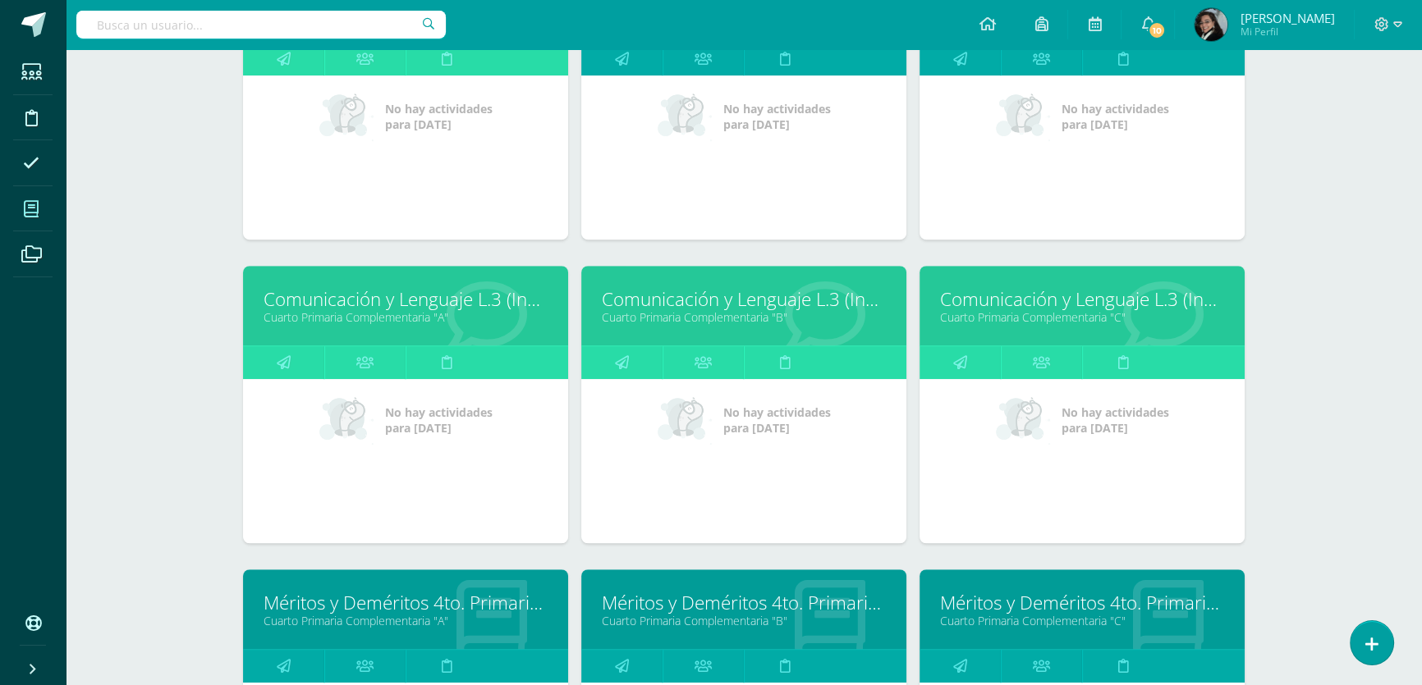 This screenshot has height=685, width=1422. What do you see at coordinates (1082, 603) in the screenshot?
I see `a: Méritos y Deméritos 4to. Primaria ¨C¨` at bounding box center [1082, 603].